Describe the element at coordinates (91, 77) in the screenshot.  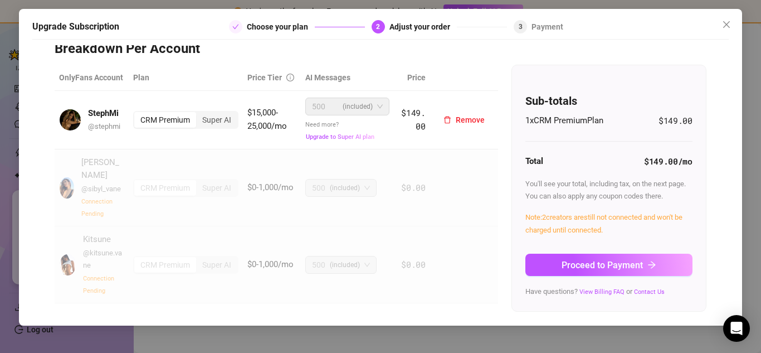
I see `th: OnlyFans Account` at that location.